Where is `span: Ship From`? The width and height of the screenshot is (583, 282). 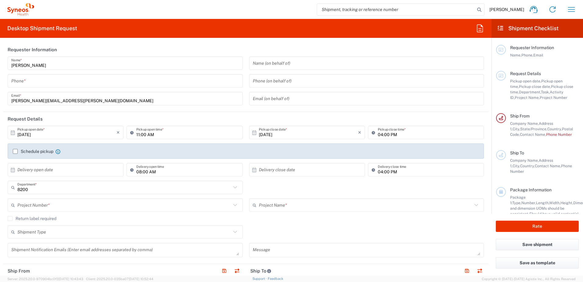 span: Ship From is located at coordinates (520, 116).